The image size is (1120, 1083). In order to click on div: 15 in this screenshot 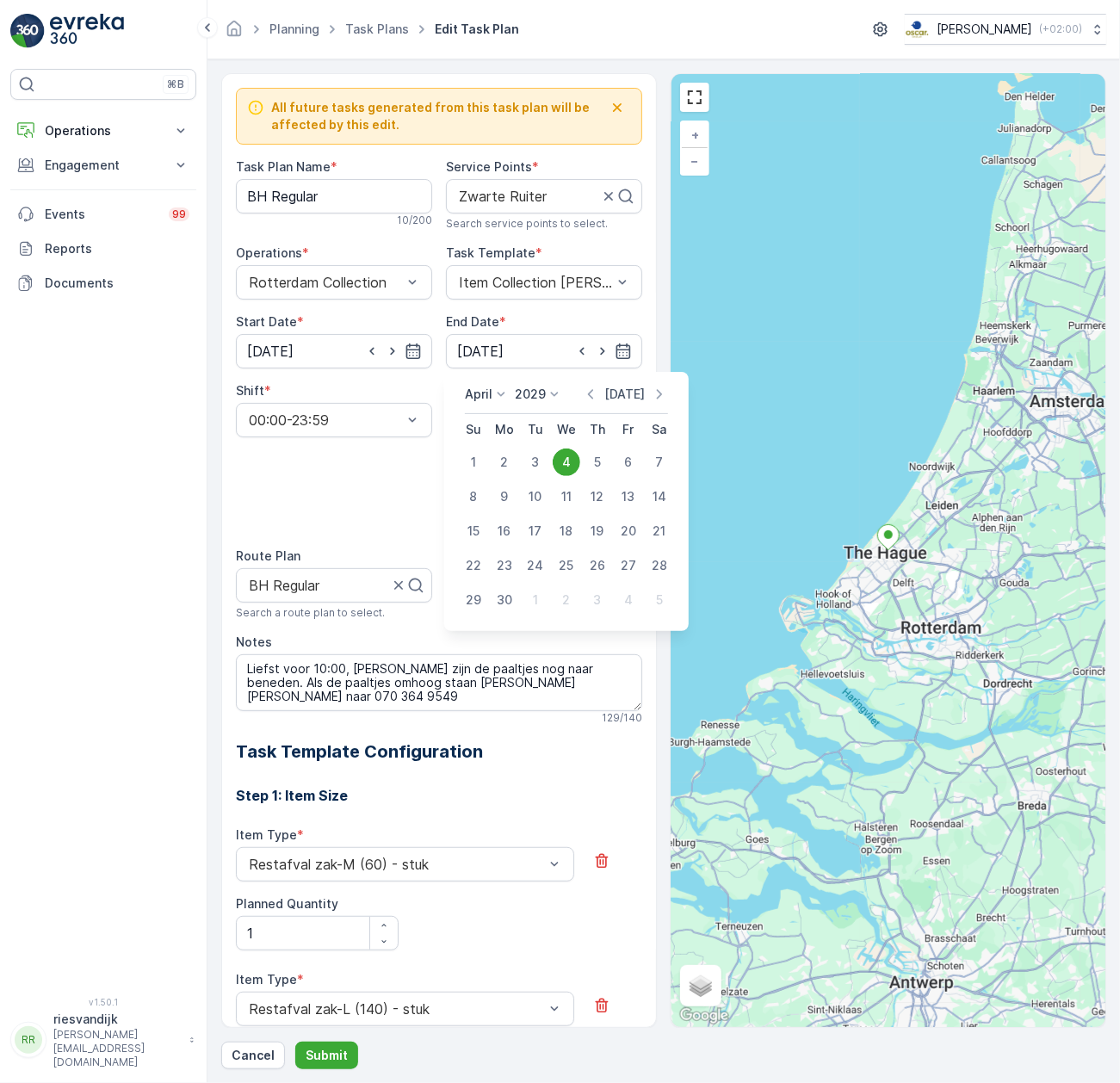, I will do `click(473, 531)`.